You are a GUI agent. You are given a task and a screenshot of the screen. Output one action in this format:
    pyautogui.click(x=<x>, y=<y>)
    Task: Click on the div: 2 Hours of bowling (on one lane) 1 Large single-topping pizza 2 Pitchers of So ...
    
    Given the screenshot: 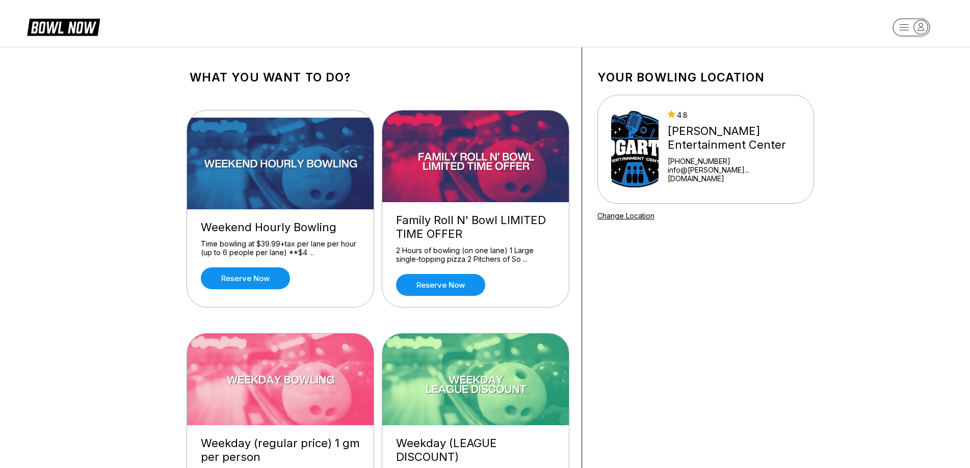 What is the action you would take?
    pyautogui.click(x=475, y=255)
    